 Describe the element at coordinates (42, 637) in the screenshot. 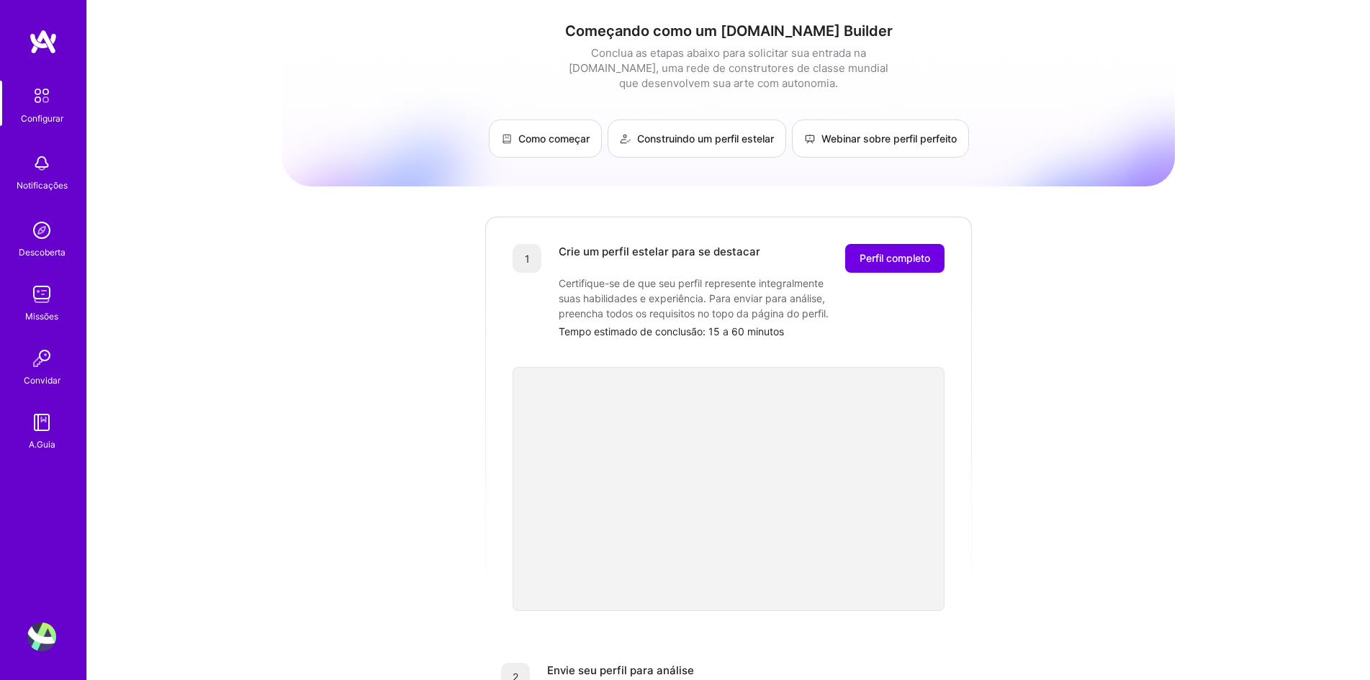

I see `img: Avatar do usuário` at that location.